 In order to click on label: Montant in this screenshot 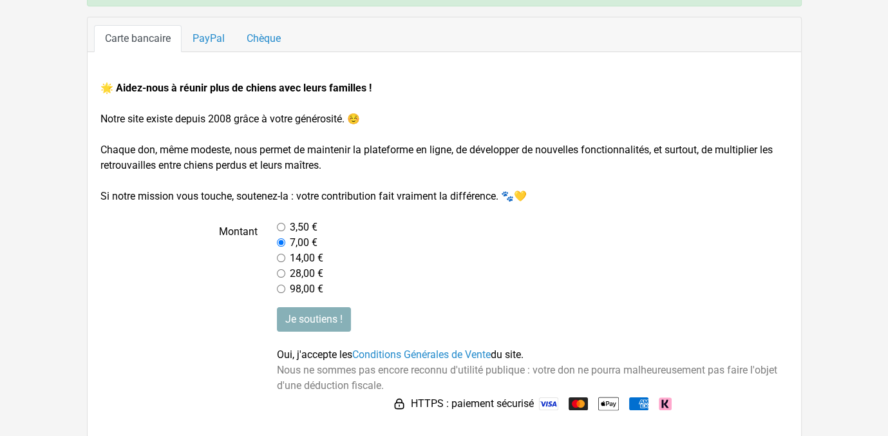, I will do `click(179, 258)`.